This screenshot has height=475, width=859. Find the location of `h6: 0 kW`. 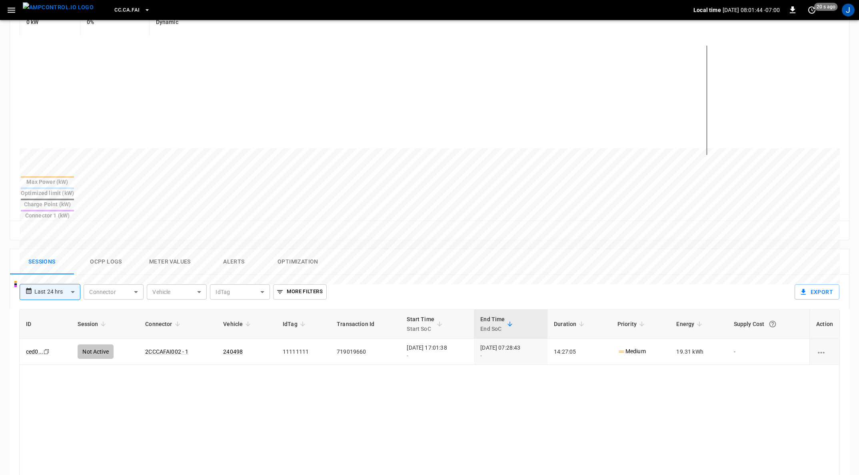

h6: 0 kW is located at coordinates (40, 22).